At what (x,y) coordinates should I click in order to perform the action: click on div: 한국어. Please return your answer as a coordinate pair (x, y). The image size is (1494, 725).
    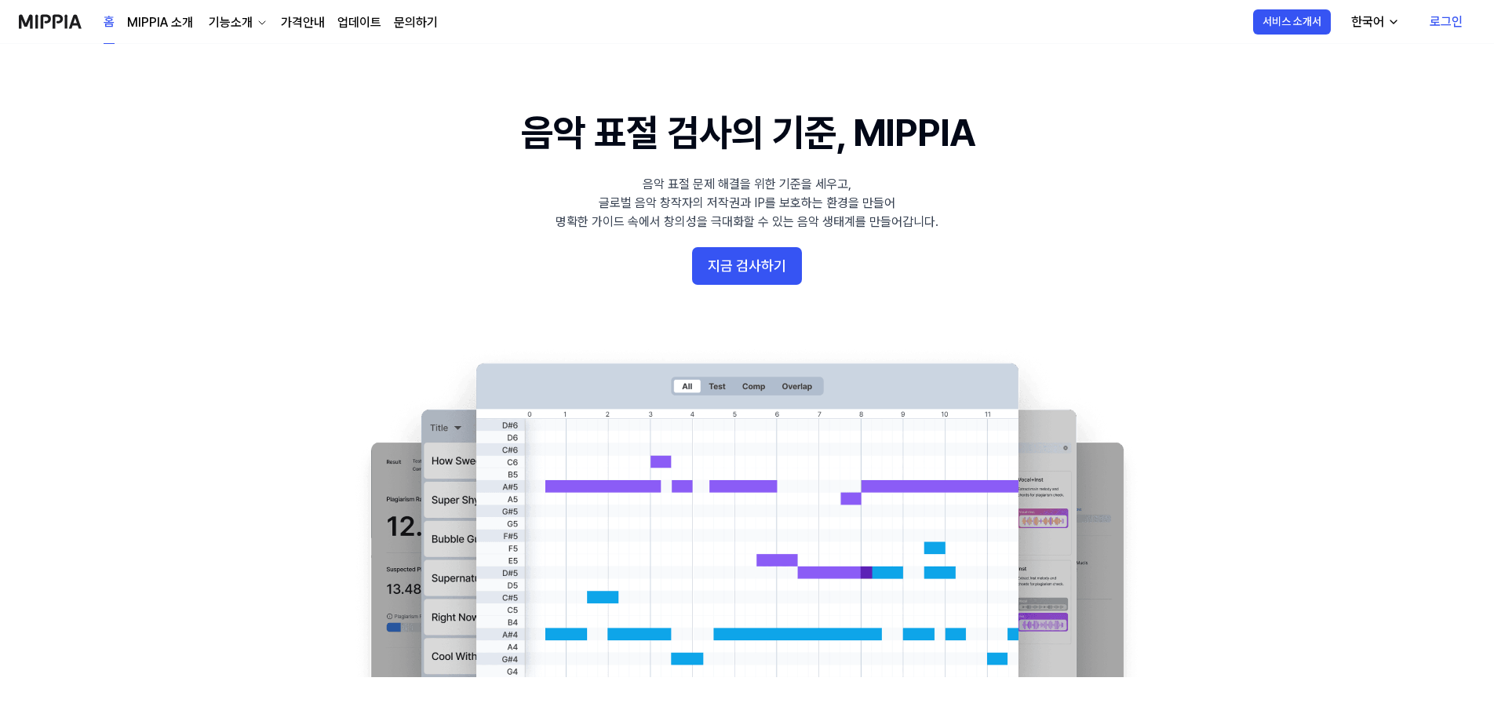
    Looking at the image, I should click on (1367, 22).